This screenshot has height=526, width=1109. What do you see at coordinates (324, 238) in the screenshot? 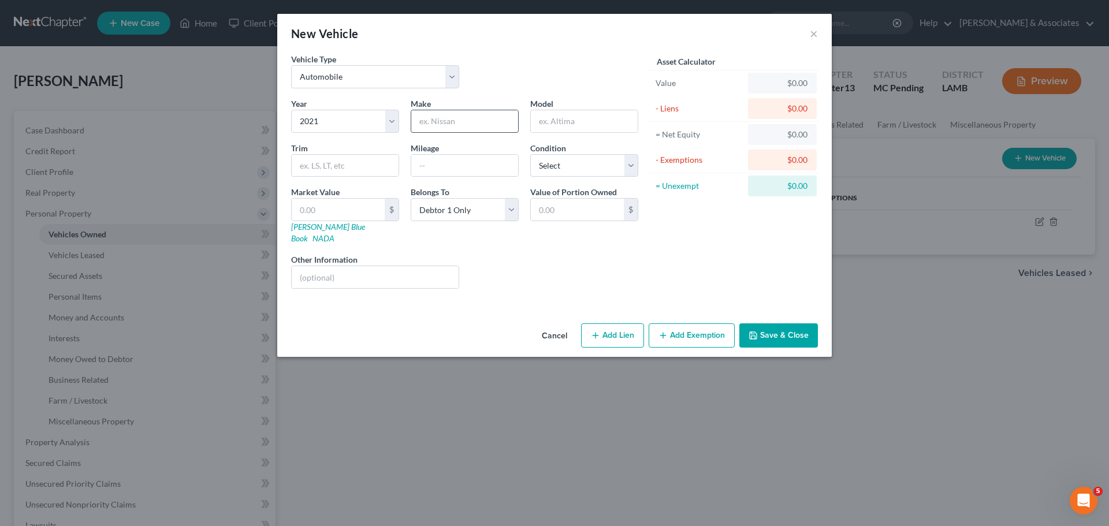
I see `a: NADA` at bounding box center [324, 238].